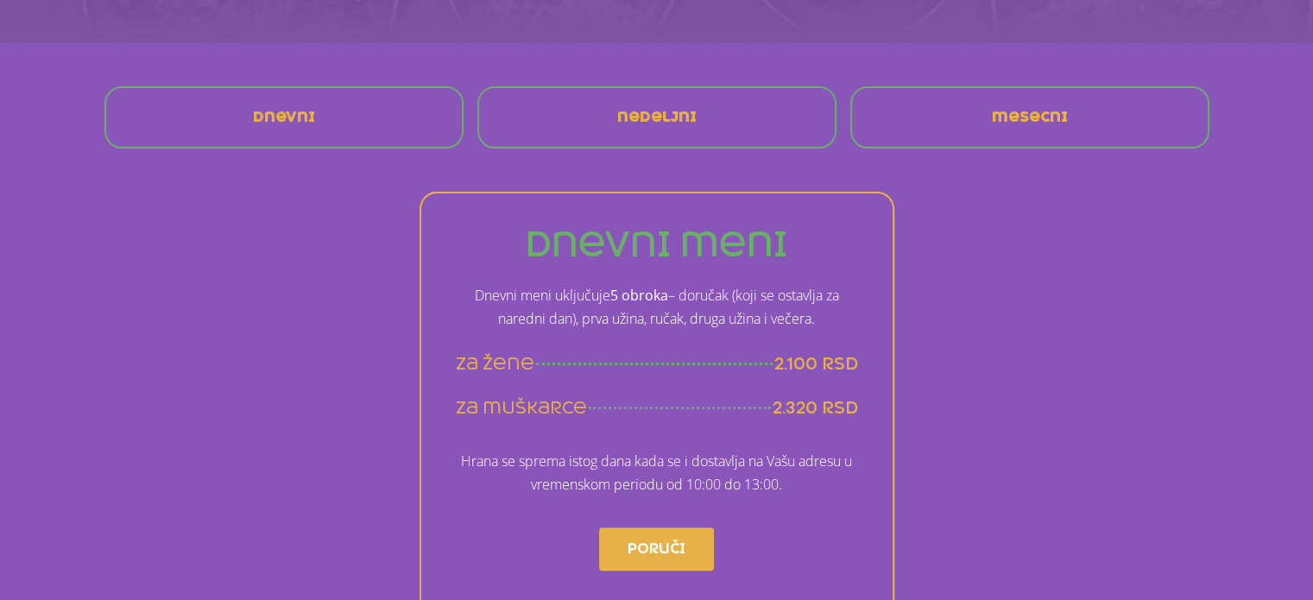 This screenshot has width=1313, height=600. Describe the element at coordinates (656, 549) in the screenshot. I see `span: Poruči` at that location.